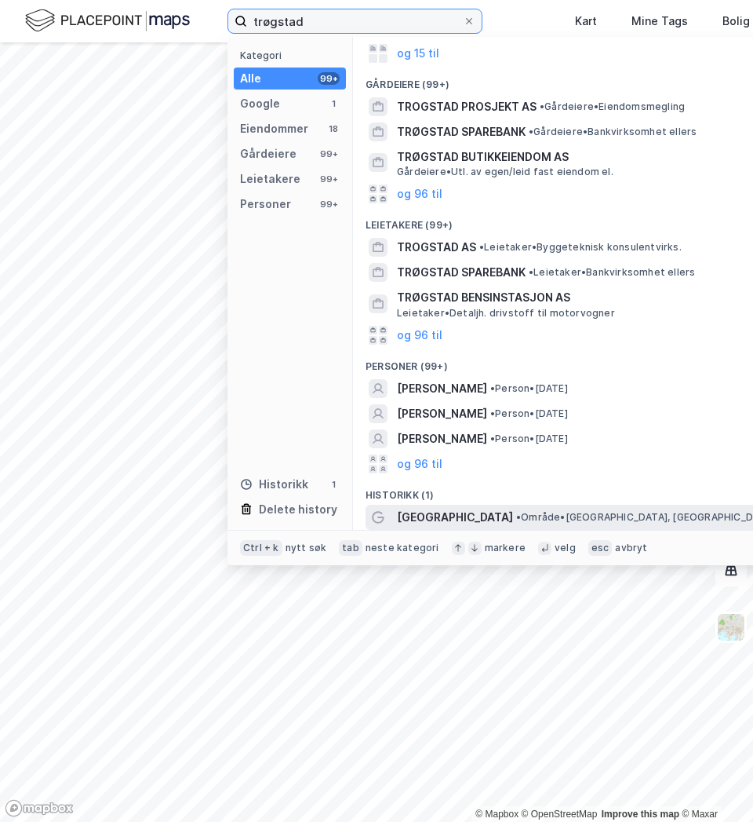 The width and height of the screenshot is (753, 822). Describe the element at coordinates (613, 132) in the screenshot. I see `span: Gårdeiere • Bankvirksomhet ellers` at that location.